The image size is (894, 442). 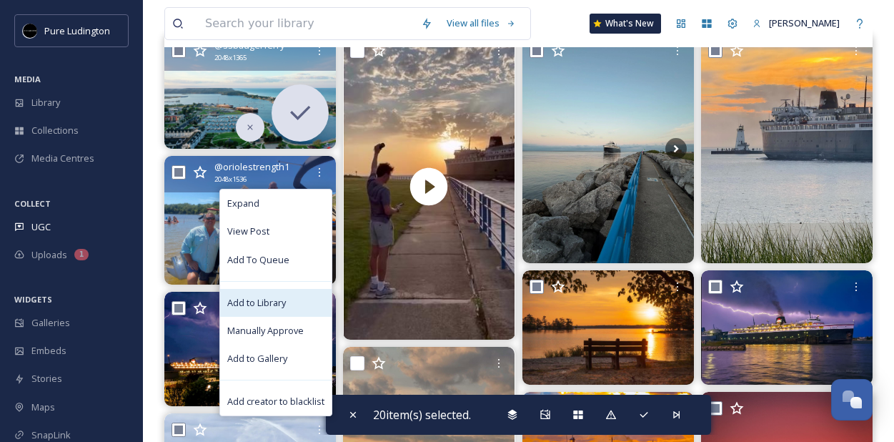 I want to click on span: Stories, so click(x=46, y=378).